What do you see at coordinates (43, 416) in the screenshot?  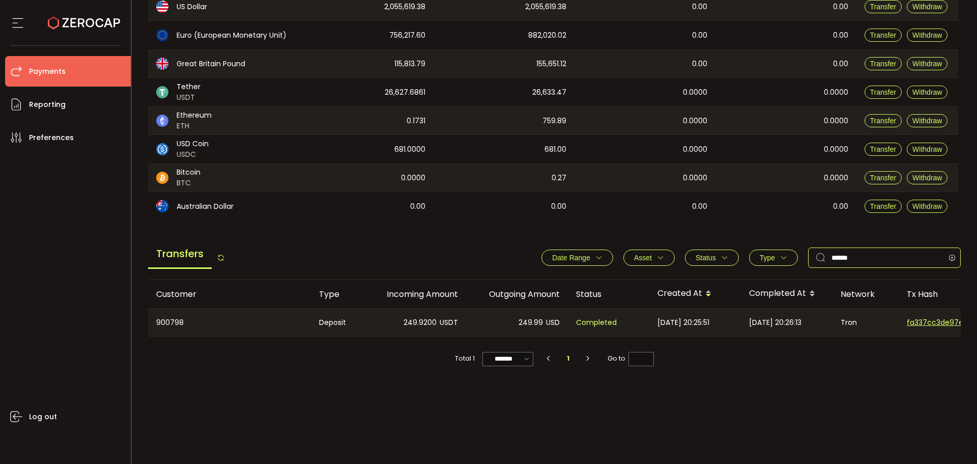 I see `span: Log out` at bounding box center [43, 416].